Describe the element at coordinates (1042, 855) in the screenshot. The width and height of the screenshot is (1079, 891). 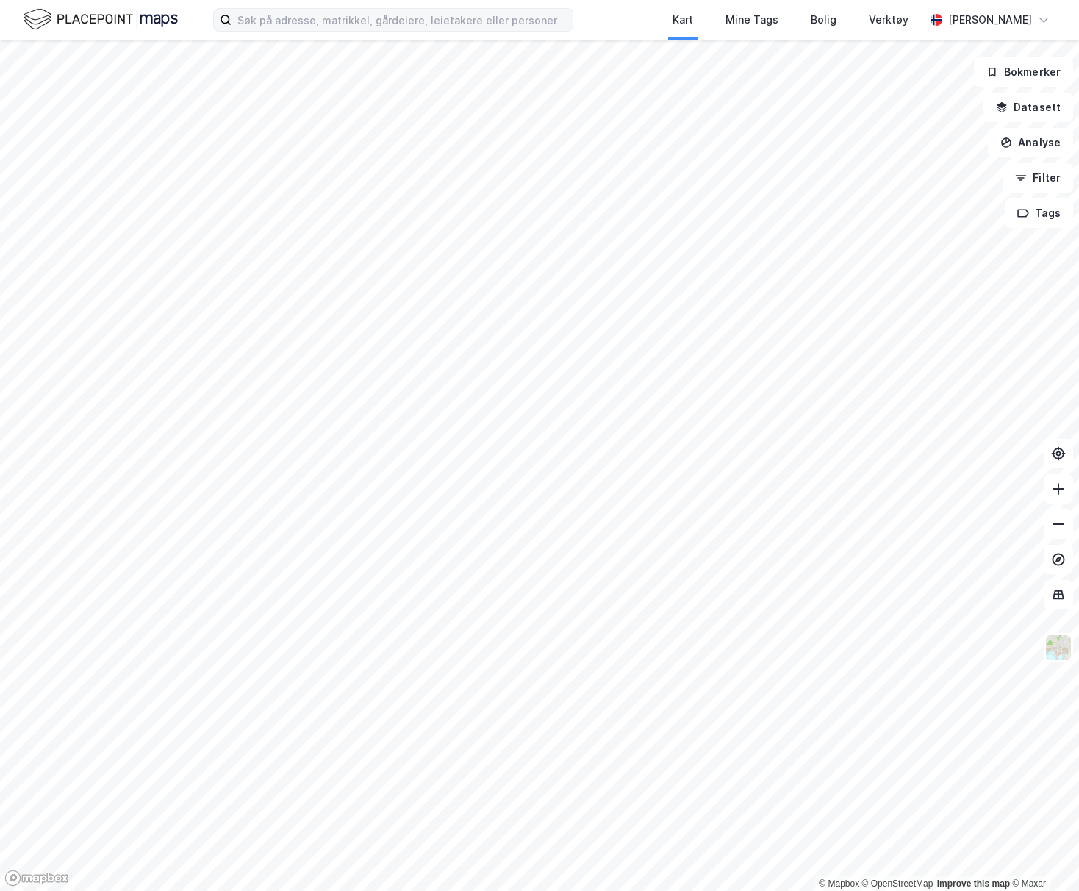
I see `div: Chat Widget` at that location.